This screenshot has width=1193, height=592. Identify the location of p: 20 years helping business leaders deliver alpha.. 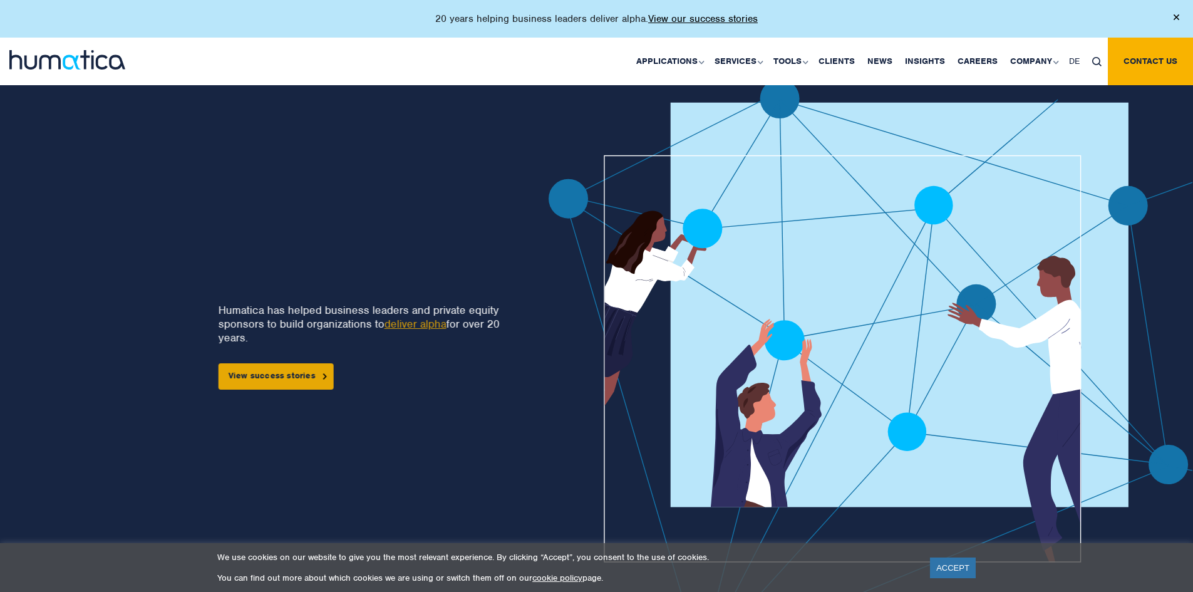
(596, 19).